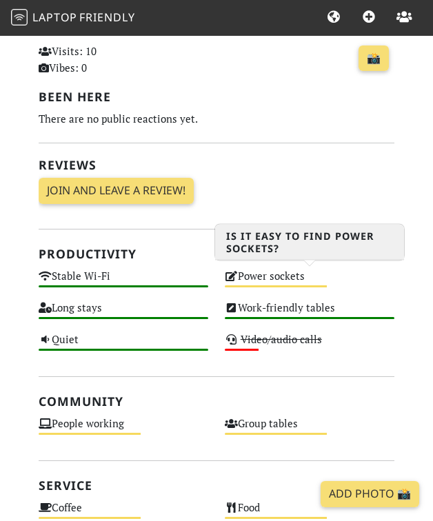 The image size is (433, 521). What do you see at coordinates (123, 430) in the screenshot?
I see `div: People working` at bounding box center [123, 430].